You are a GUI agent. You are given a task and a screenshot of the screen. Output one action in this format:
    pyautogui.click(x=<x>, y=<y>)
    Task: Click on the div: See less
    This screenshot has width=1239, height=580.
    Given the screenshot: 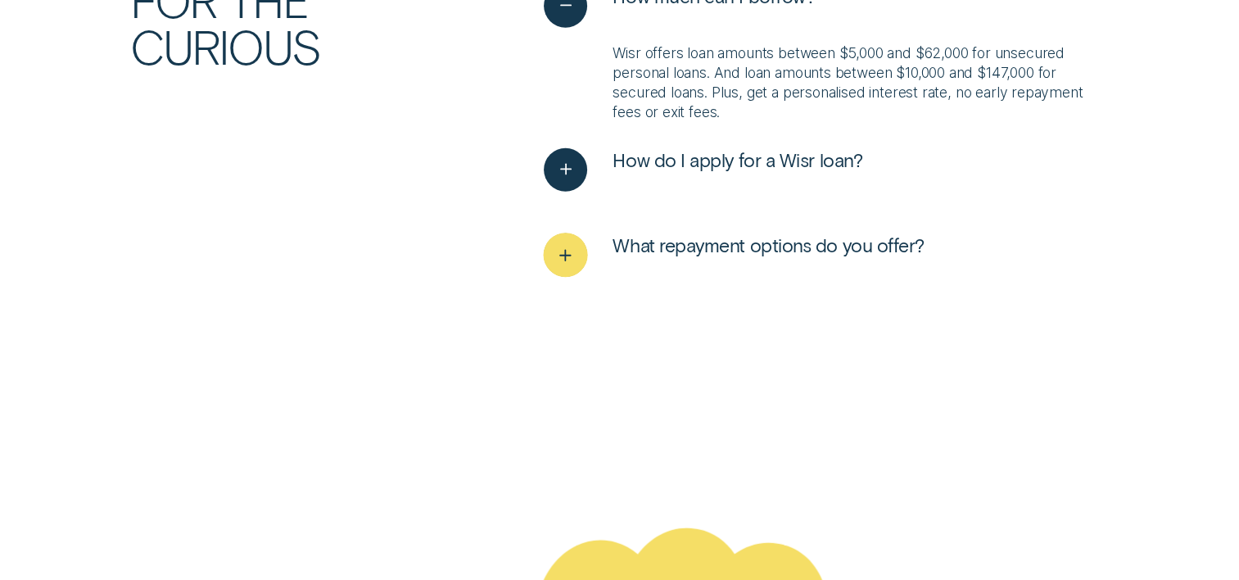 What is the action you would take?
    pyautogui.click(x=825, y=83)
    